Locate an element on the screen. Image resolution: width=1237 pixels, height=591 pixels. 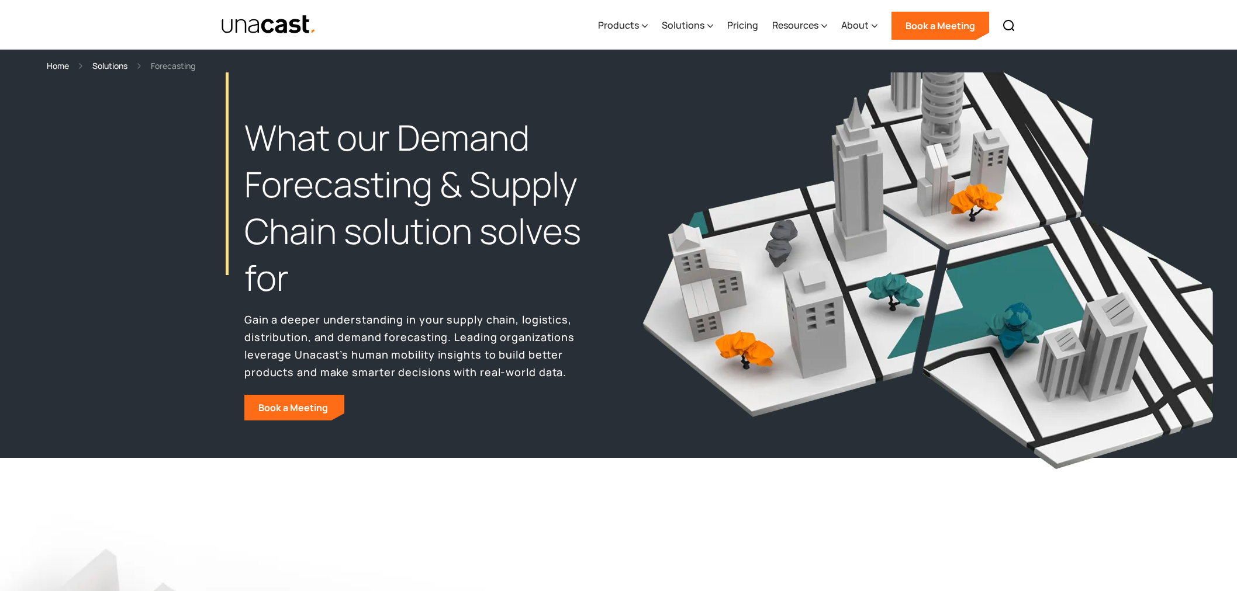
a: home is located at coordinates (268, 25).